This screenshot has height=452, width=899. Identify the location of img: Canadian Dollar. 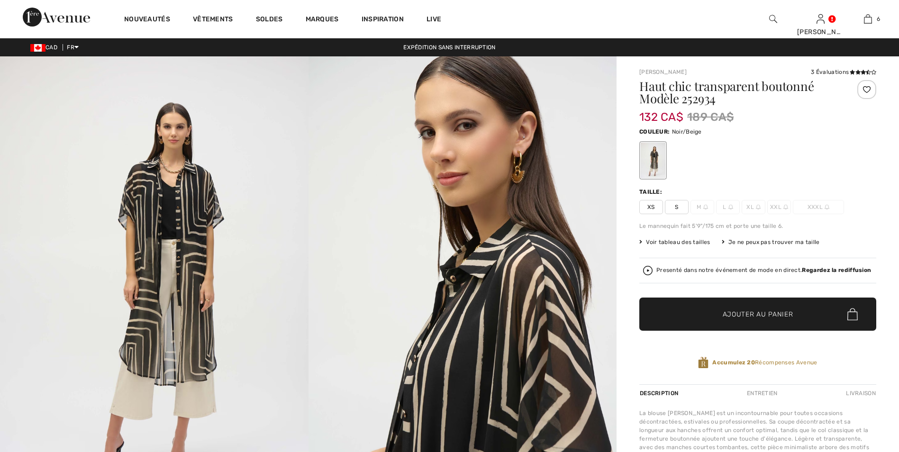
(38, 48).